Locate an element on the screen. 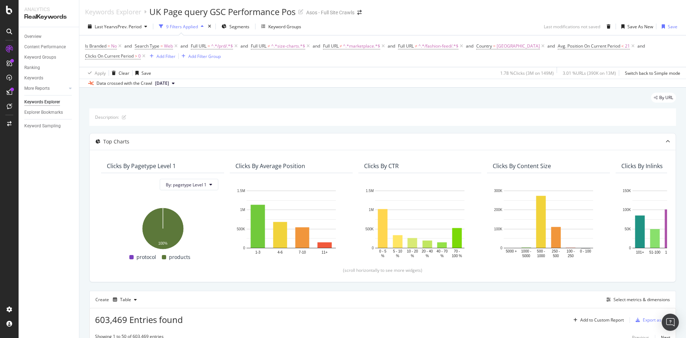  div: Keyword Groups is located at coordinates (285, 26).